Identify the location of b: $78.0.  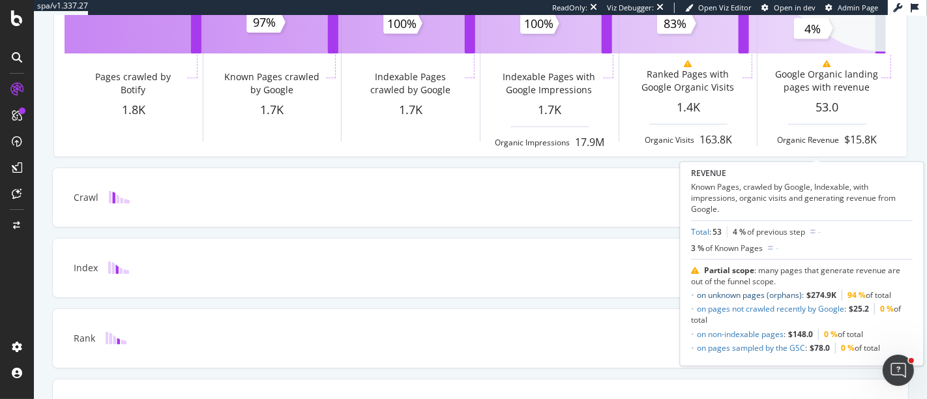
(820, 348).